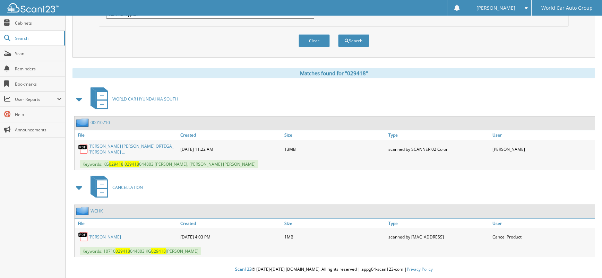  I want to click on span: Help, so click(38, 114).